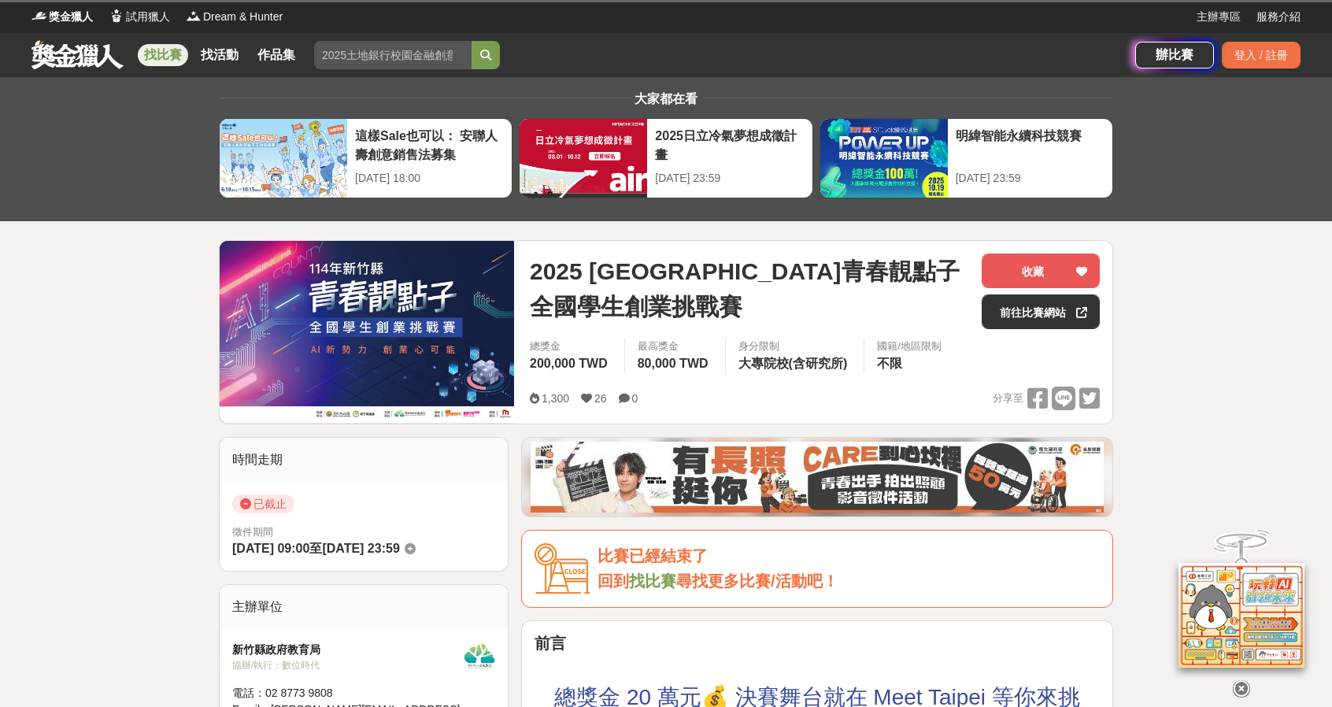 The height and width of the screenshot is (707, 1332). What do you see at coordinates (364, 460) in the screenshot?
I see `div: 時間走期` at bounding box center [364, 460].